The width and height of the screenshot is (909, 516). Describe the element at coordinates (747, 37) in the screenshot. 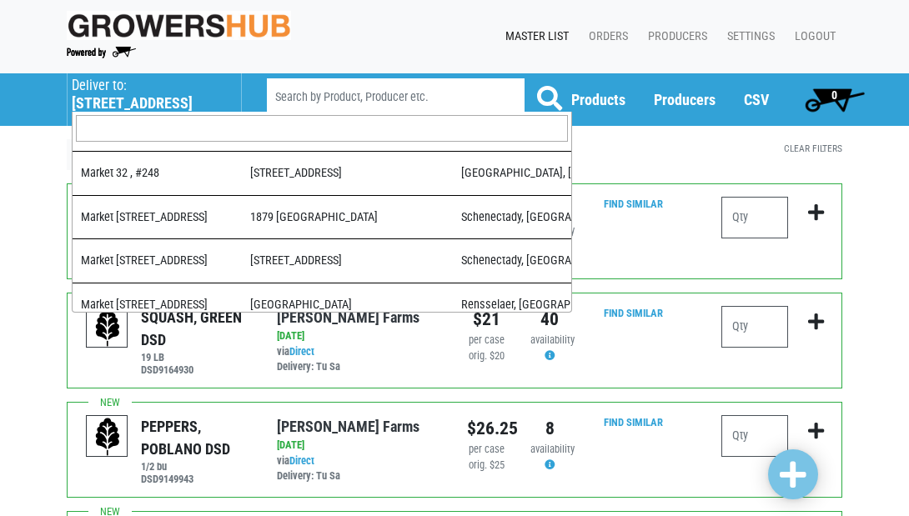

I see `a: Settings` at that location.